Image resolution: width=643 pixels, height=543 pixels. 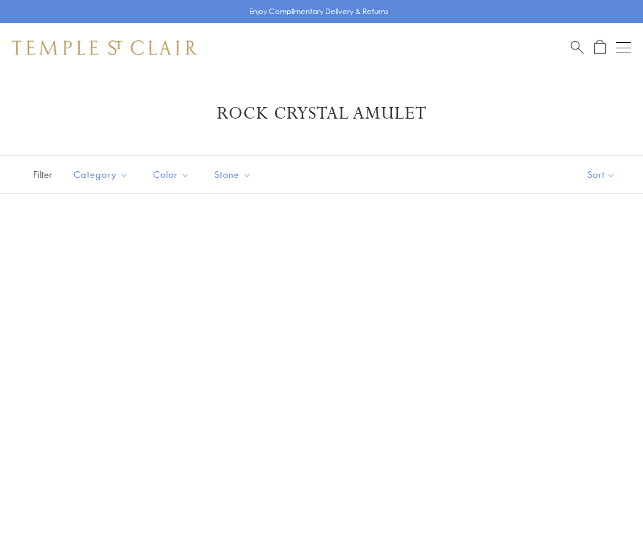 What do you see at coordinates (234, 174) in the screenshot?
I see `span: Stone` at bounding box center [234, 174].